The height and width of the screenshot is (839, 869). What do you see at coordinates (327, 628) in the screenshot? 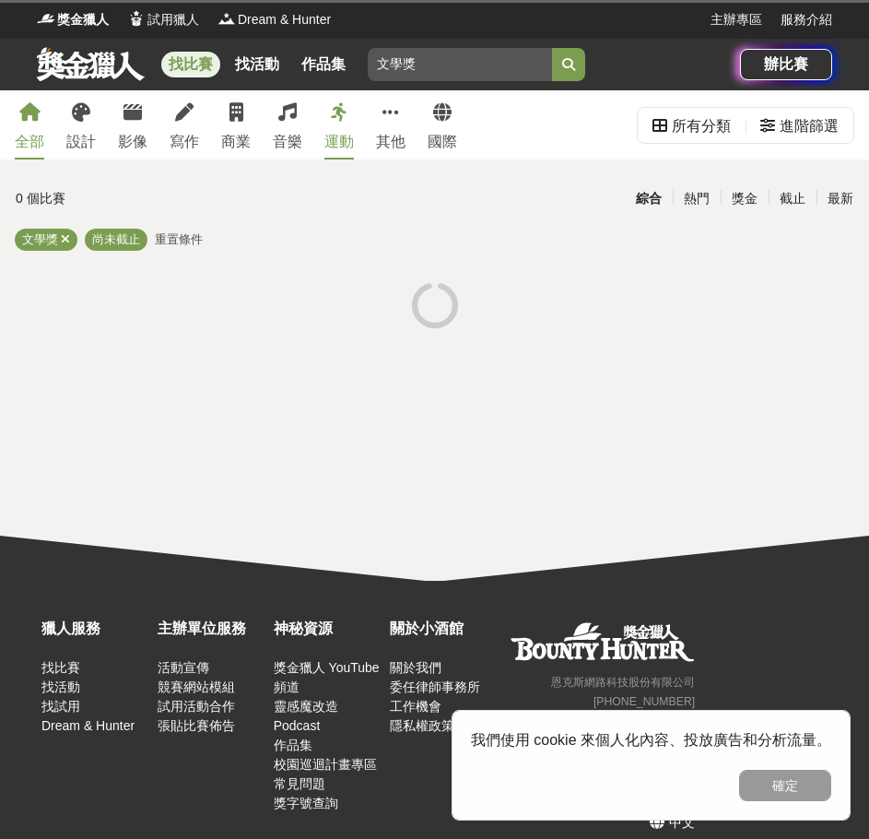
I see `div: 神秘資源` at bounding box center [327, 628].